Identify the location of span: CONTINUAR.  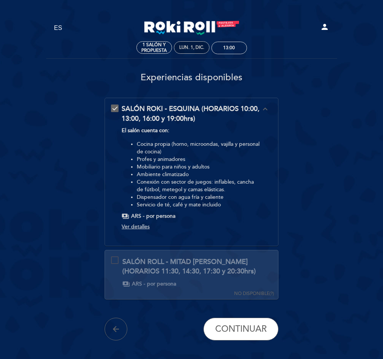
(241, 329).